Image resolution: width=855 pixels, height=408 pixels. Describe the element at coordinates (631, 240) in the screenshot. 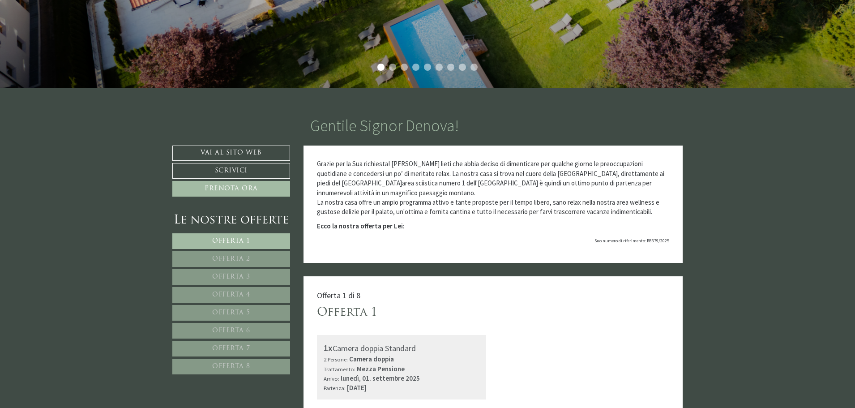

I see `span: Suo numero di riferimento: R8379/2025` at that location.